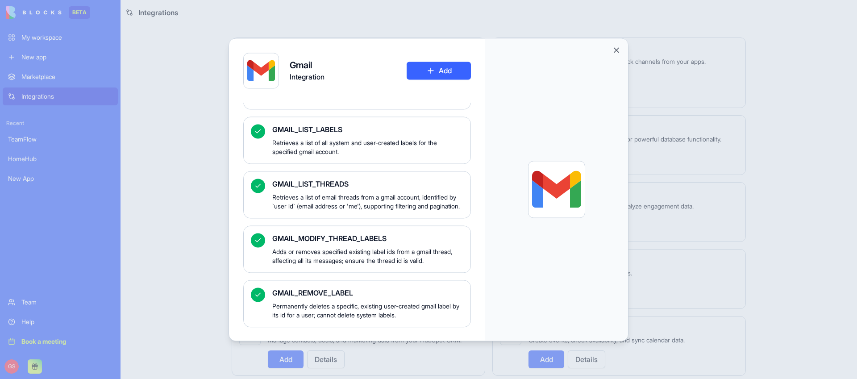 Image resolution: width=857 pixels, height=379 pixels. Describe the element at coordinates (368, 238) in the screenshot. I see `span: GMAIL_MODIFY_THREAD_LABELS` at that location.